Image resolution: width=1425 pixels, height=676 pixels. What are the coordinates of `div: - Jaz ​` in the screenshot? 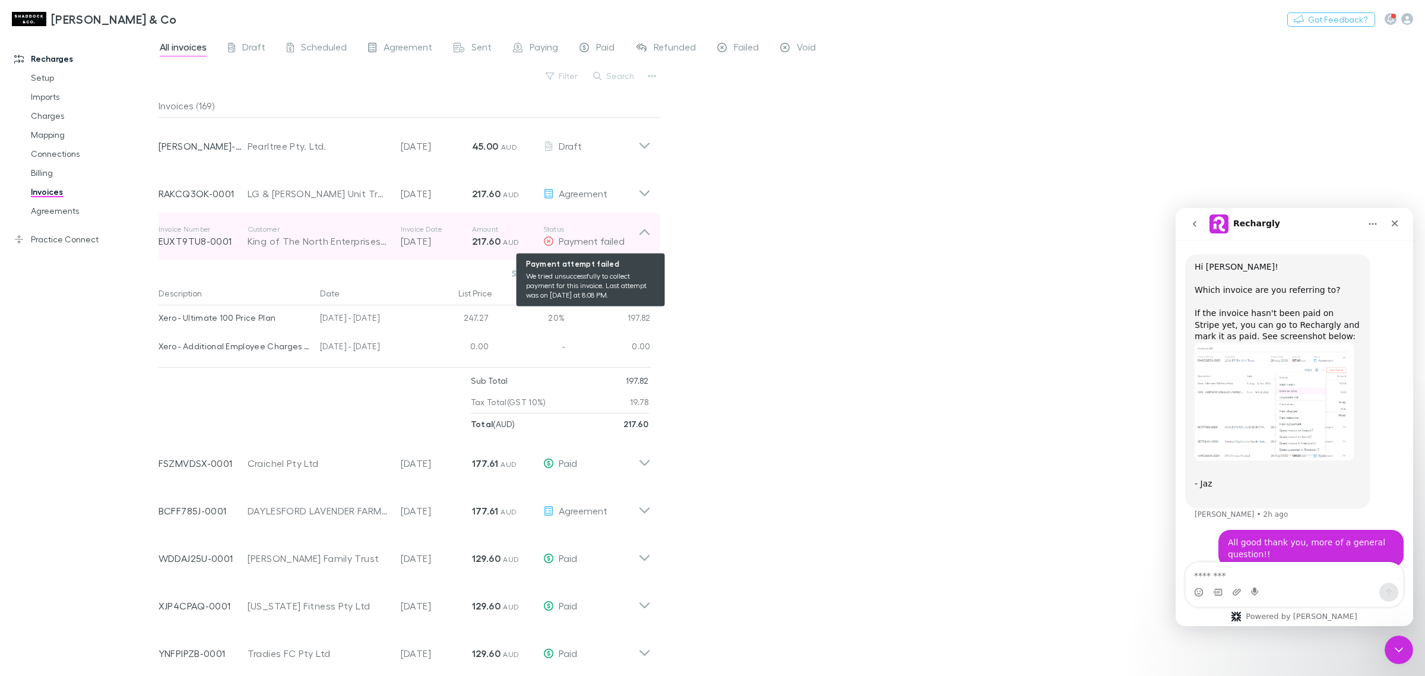 It's located at (102, 275).